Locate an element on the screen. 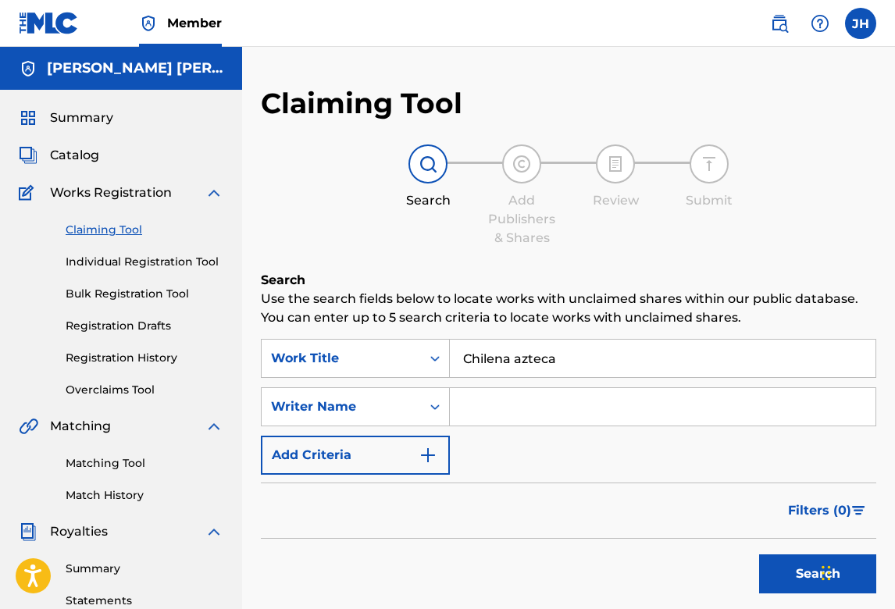 The height and width of the screenshot is (609, 895). div: User Menu is located at coordinates (860, 23).